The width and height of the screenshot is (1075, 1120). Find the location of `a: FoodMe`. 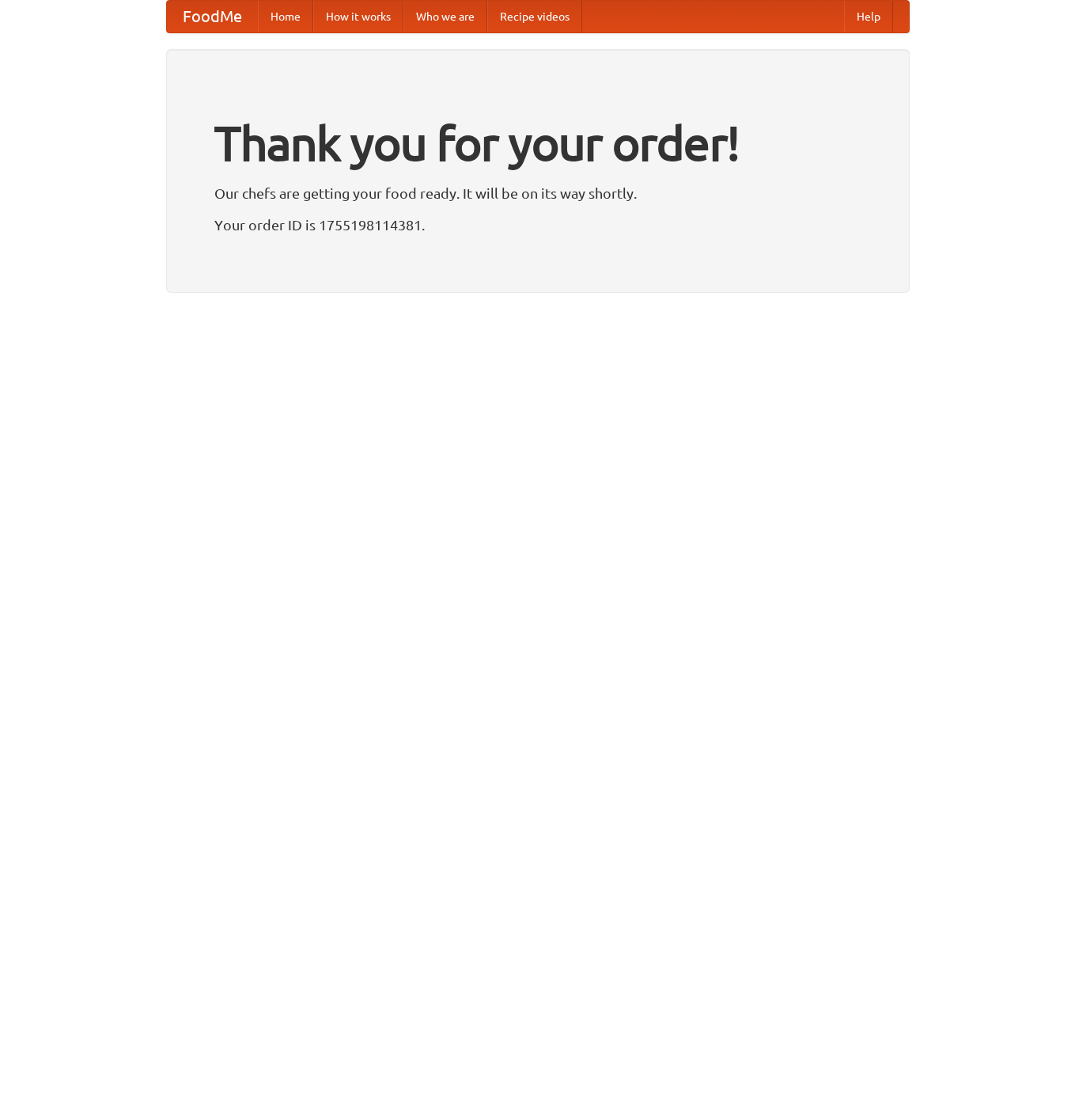

a: FoodMe is located at coordinates (212, 17).